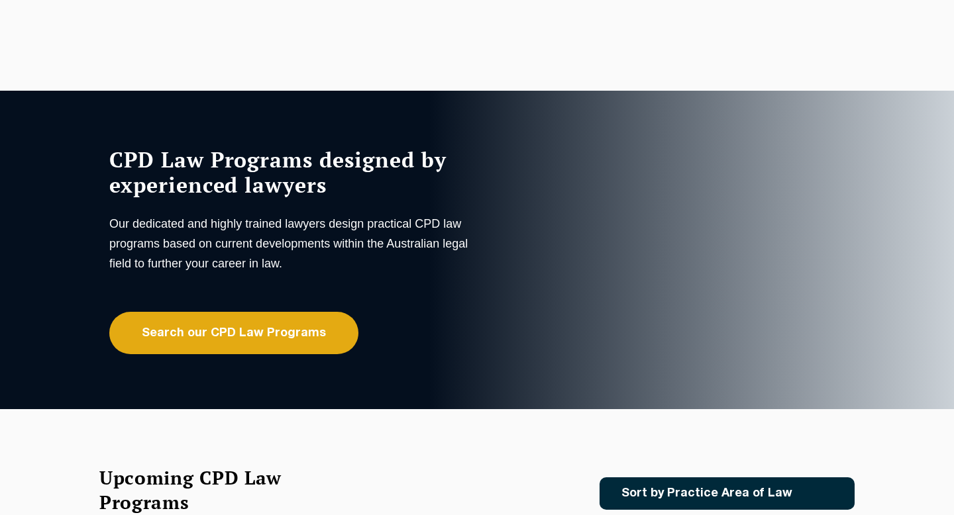 This screenshot has width=954, height=515. Describe the element at coordinates (291, 172) in the screenshot. I see `h1: CPD Law Programs designed by experienced lawyers` at that location.